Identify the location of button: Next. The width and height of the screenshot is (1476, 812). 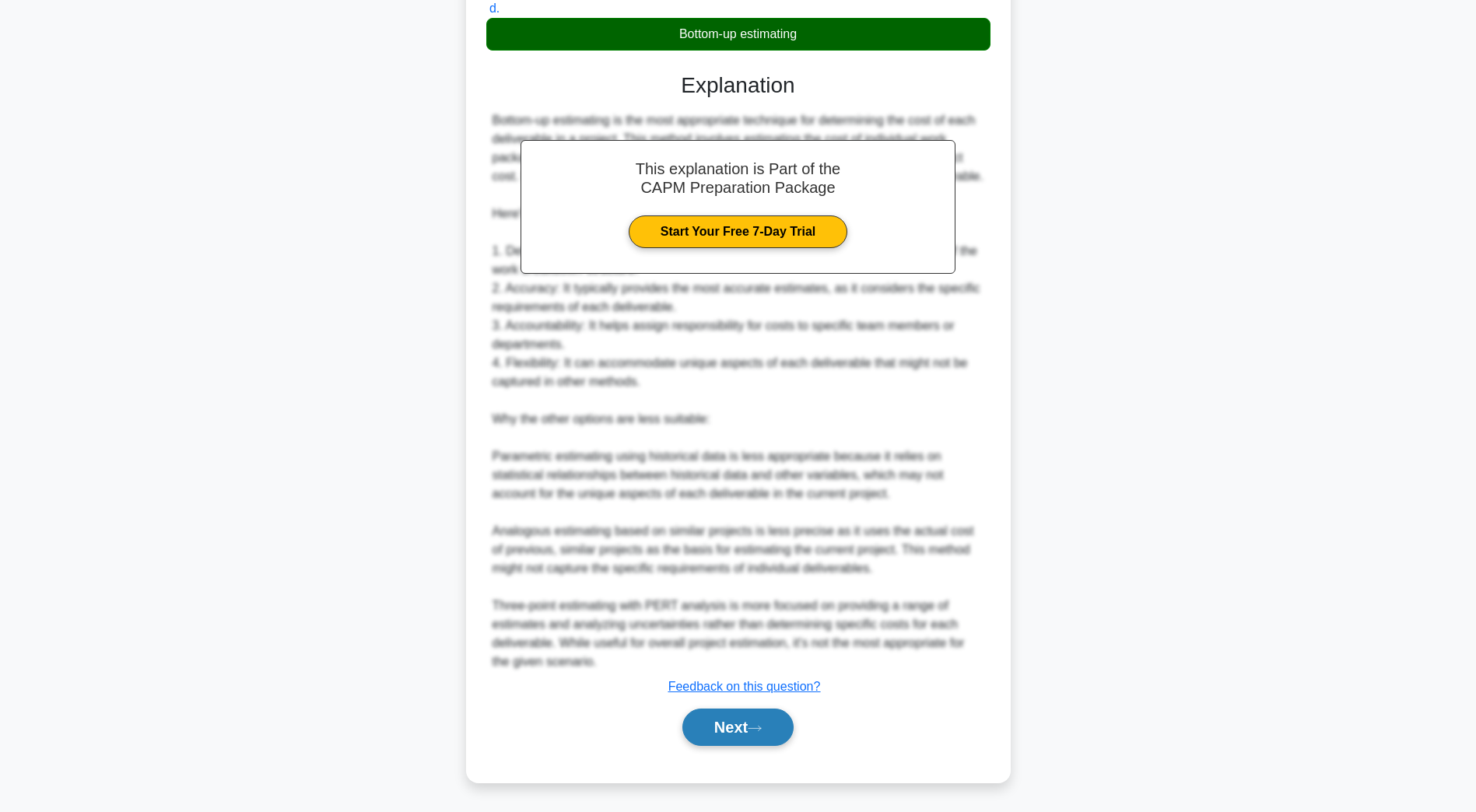
(738, 727).